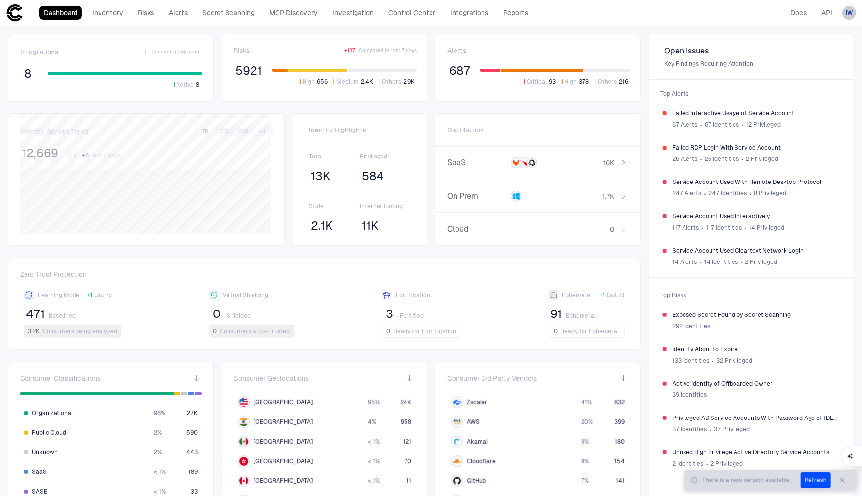 This screenshot has width=862, height=496. Describe the element at coordinates (370, 225) in the screenshot. I see `button: 11K` at that location.